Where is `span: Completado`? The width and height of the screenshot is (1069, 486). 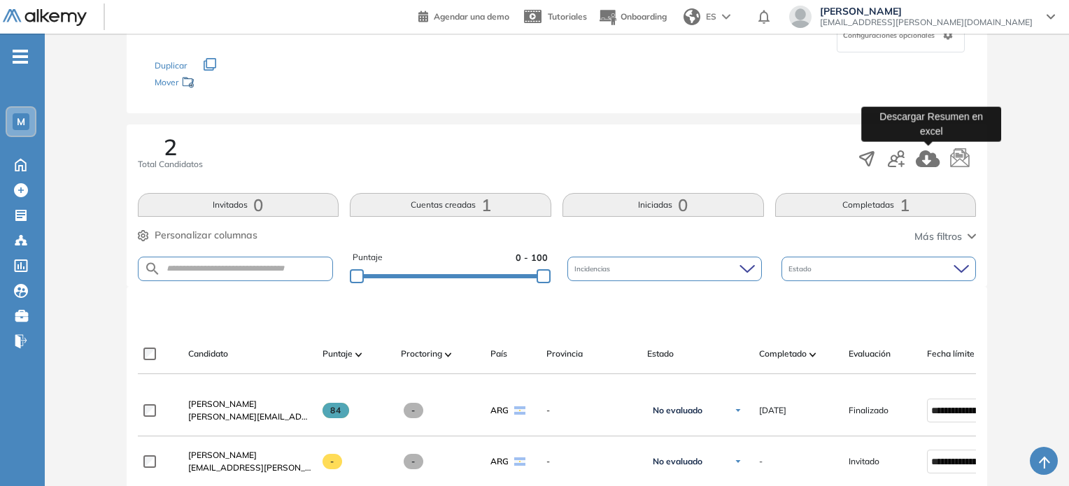 span: Completado is located at coordinates (783, 354).